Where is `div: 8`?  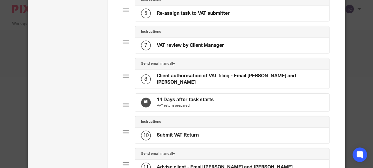 div: 8 is located at coordinates (146, 79).